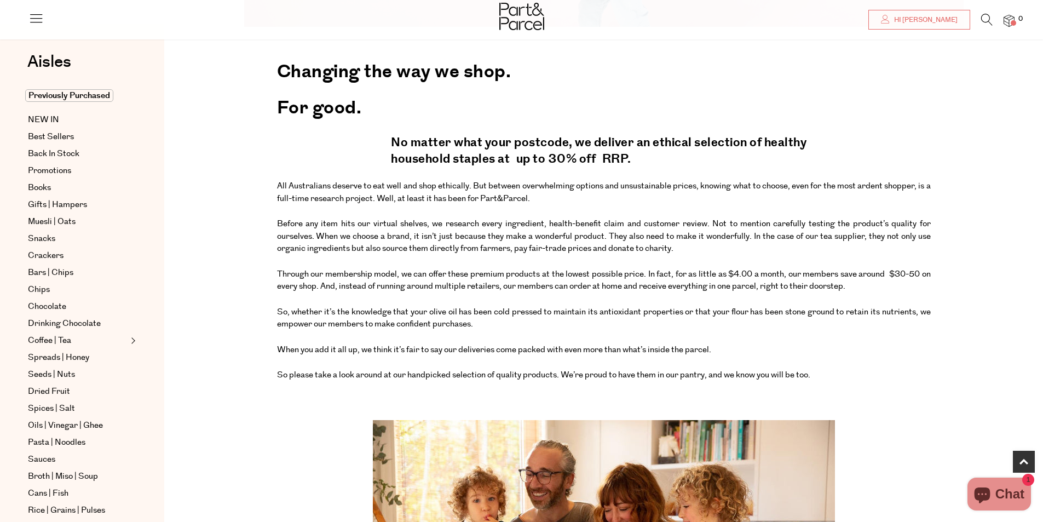 This screenshot has height=522, width=1043. I want to click on span: Dried Fruit, so click(49, 391).